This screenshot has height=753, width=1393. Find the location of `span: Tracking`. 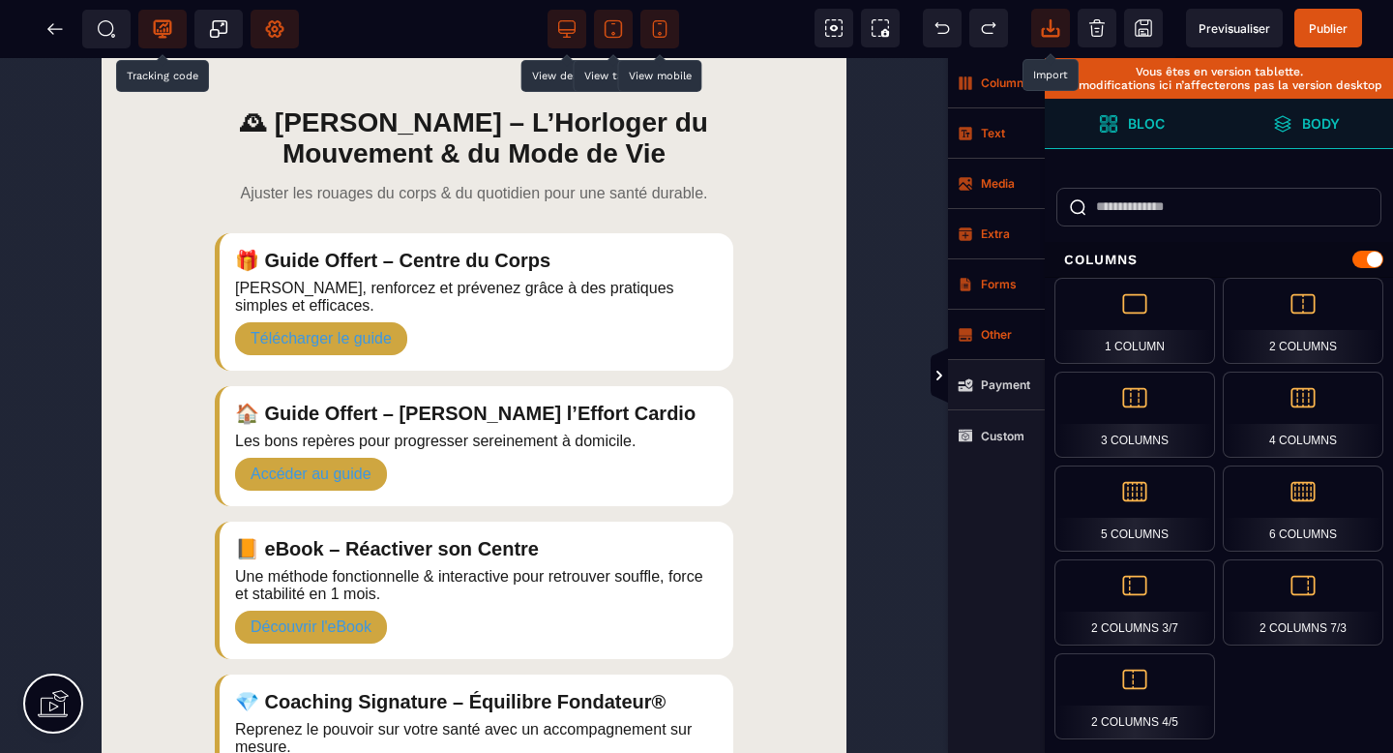

span: Tracking is located at coordinates (162, 29).